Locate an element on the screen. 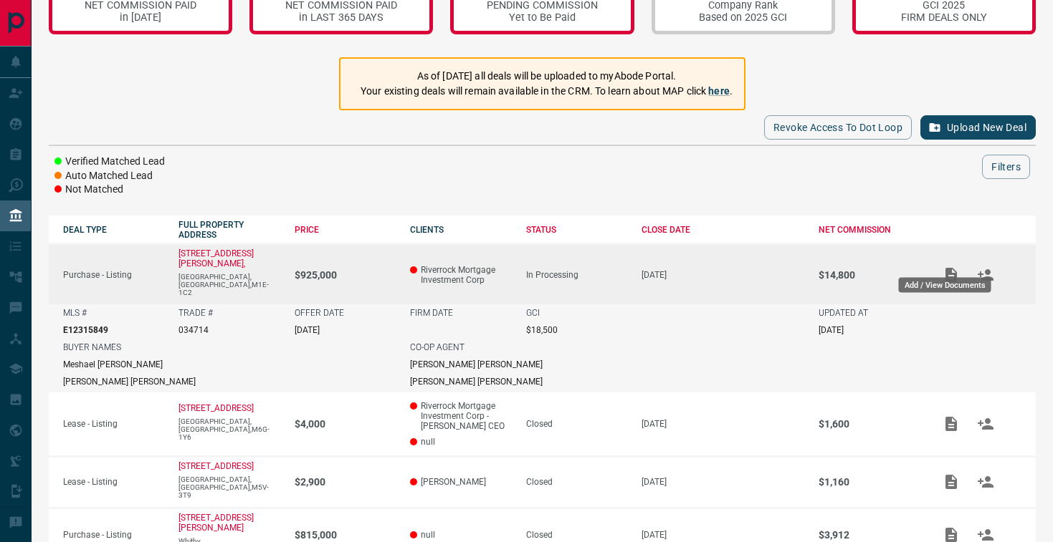  div: FIRM DEALS ONLY is located at coordinates (944, 17).